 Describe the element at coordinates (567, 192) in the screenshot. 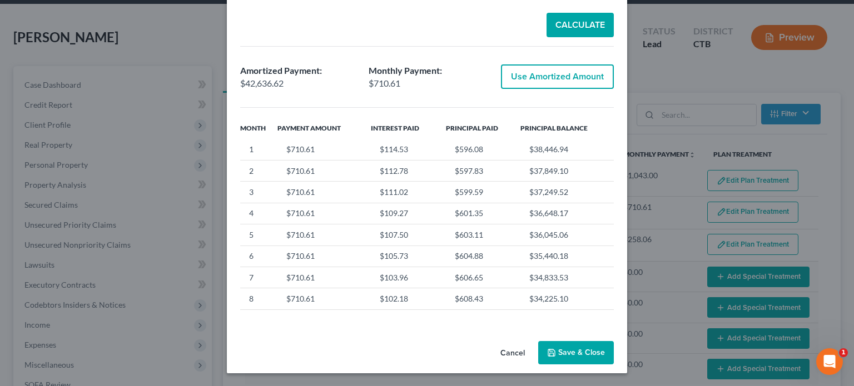

I see `td: $37,249.52` at that location.